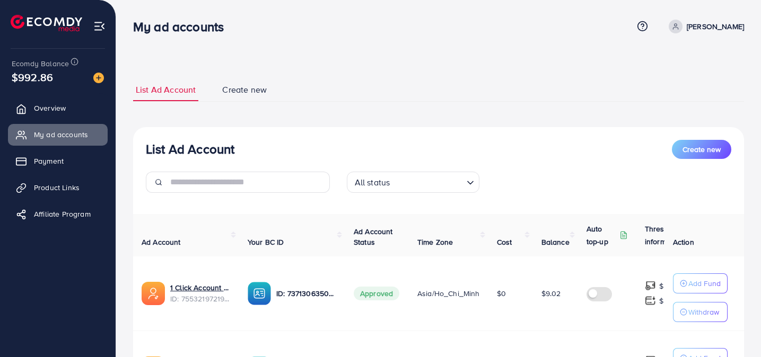 The height and width of the screenshot is (357, 761). I want to click on img: logo, so click(46, 23).